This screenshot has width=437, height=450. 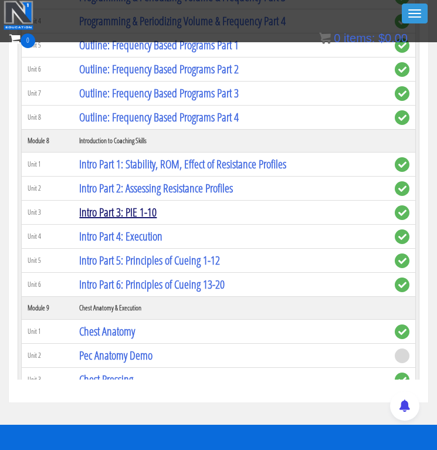 What do you see at coordinates (156, 188) in the screenshot?
I see `a: Intro Part 2: Assessing Resistance Profiles` at bounding box center [156, 188].